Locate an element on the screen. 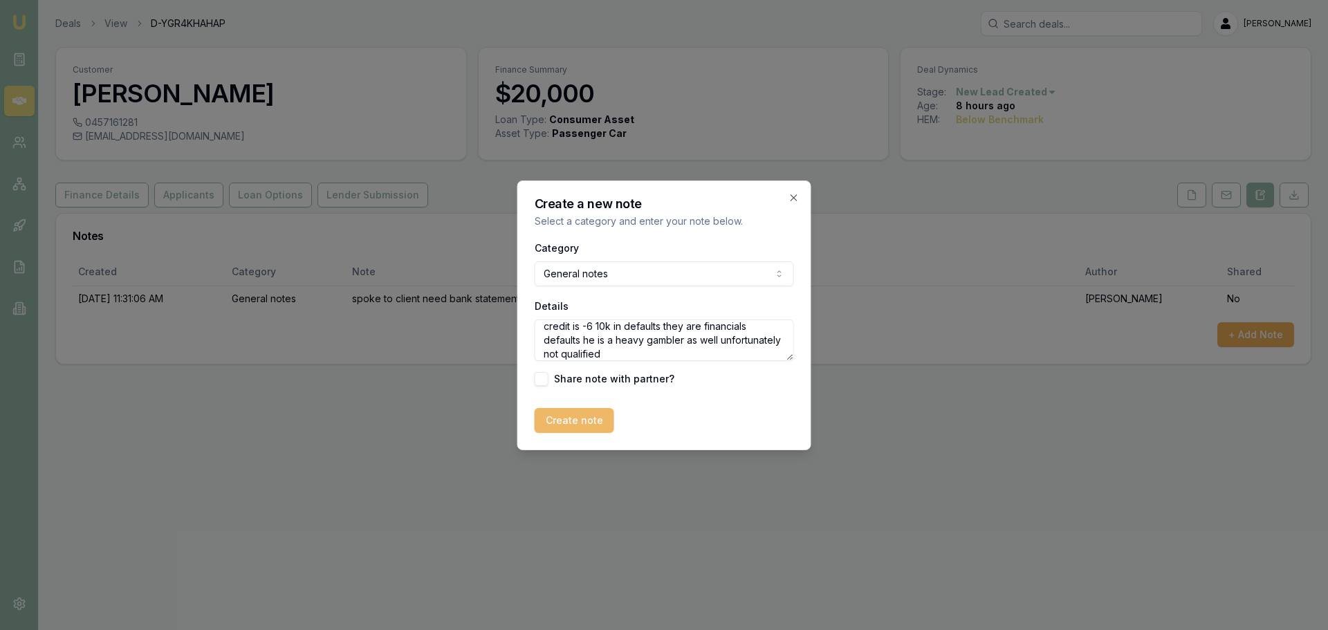  p: Select a category and enter your note below. is located at coordinates (664, 221).